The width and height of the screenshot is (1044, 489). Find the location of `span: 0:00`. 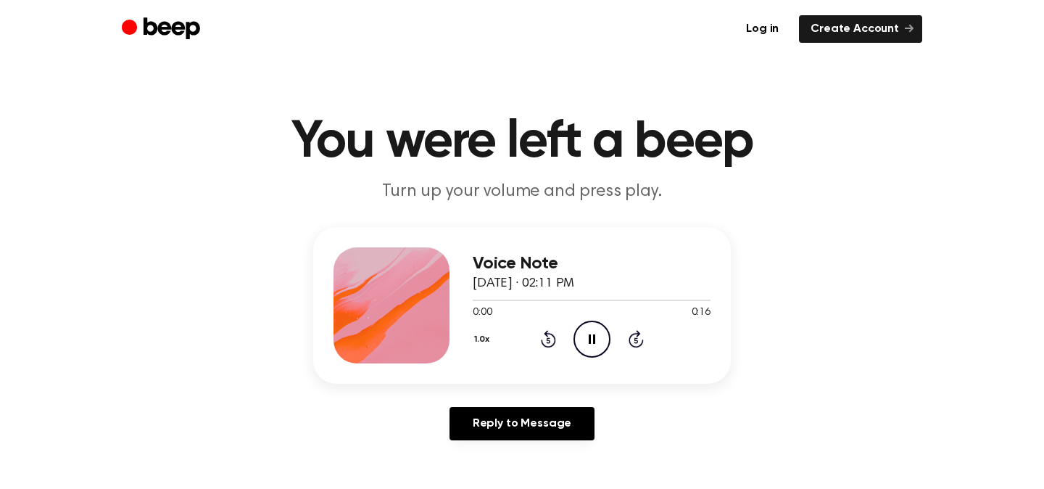

span: 0:00 is located at coordinates (482, 313).